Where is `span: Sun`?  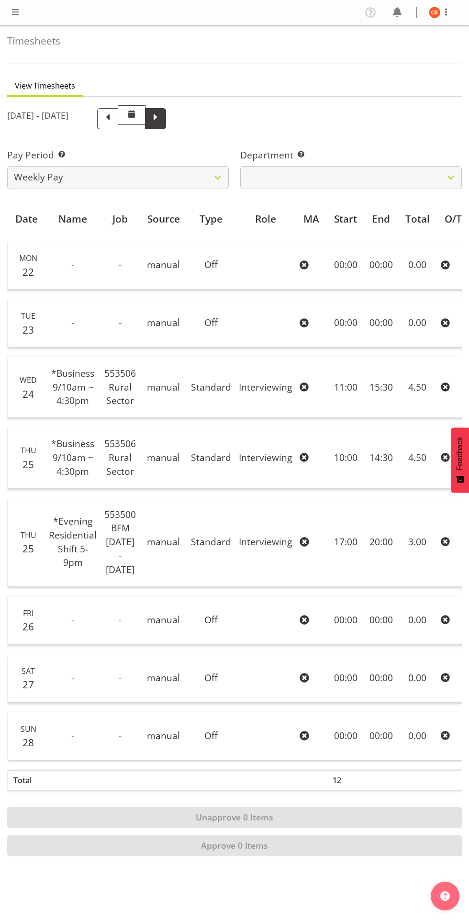
span: Sun is located at coordinates (28, 729).